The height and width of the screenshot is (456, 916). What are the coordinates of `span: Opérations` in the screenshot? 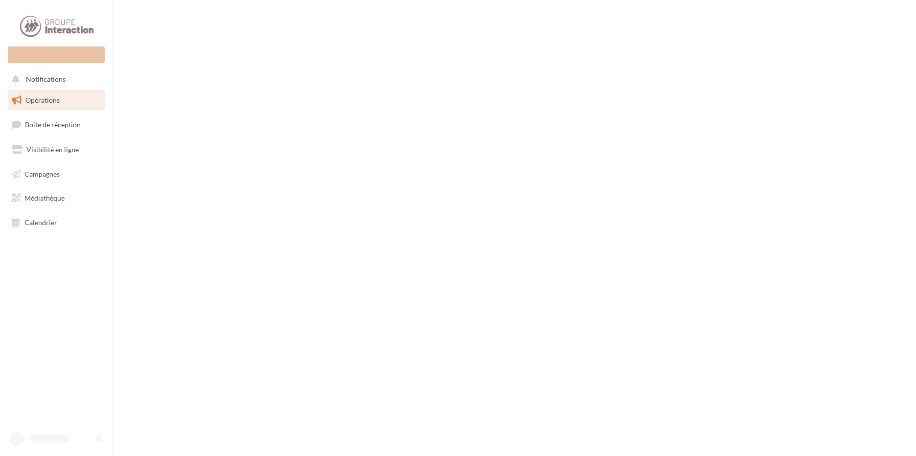 It's located at (43, 100).